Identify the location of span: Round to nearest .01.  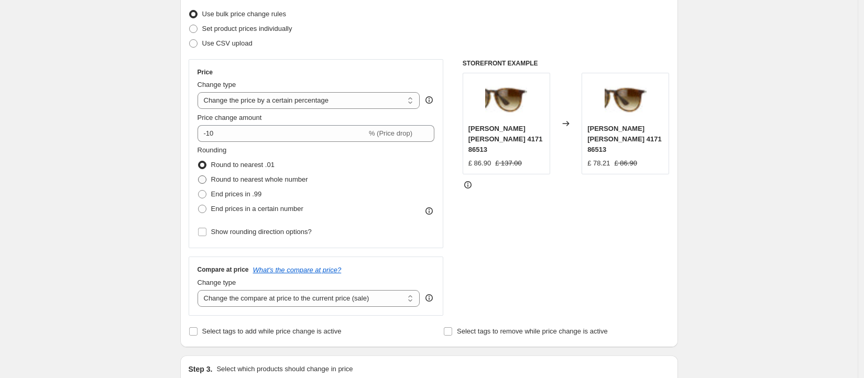
(243, 164).